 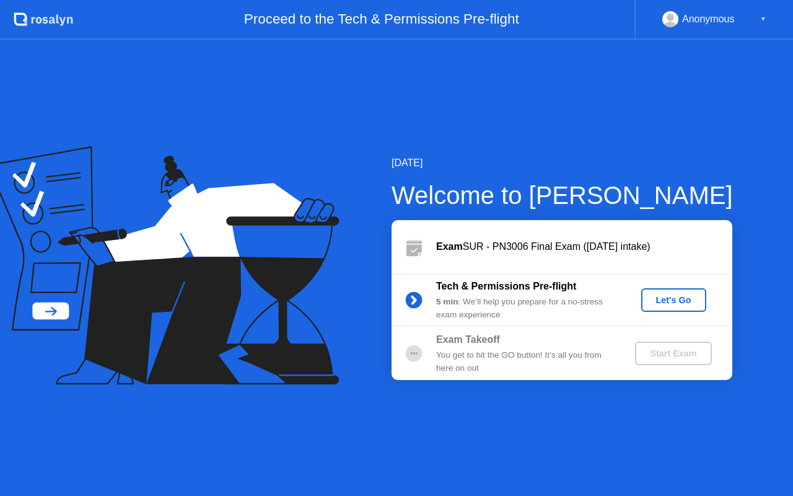 I want to click on div: Anonymous, so click(x=708, y=19).